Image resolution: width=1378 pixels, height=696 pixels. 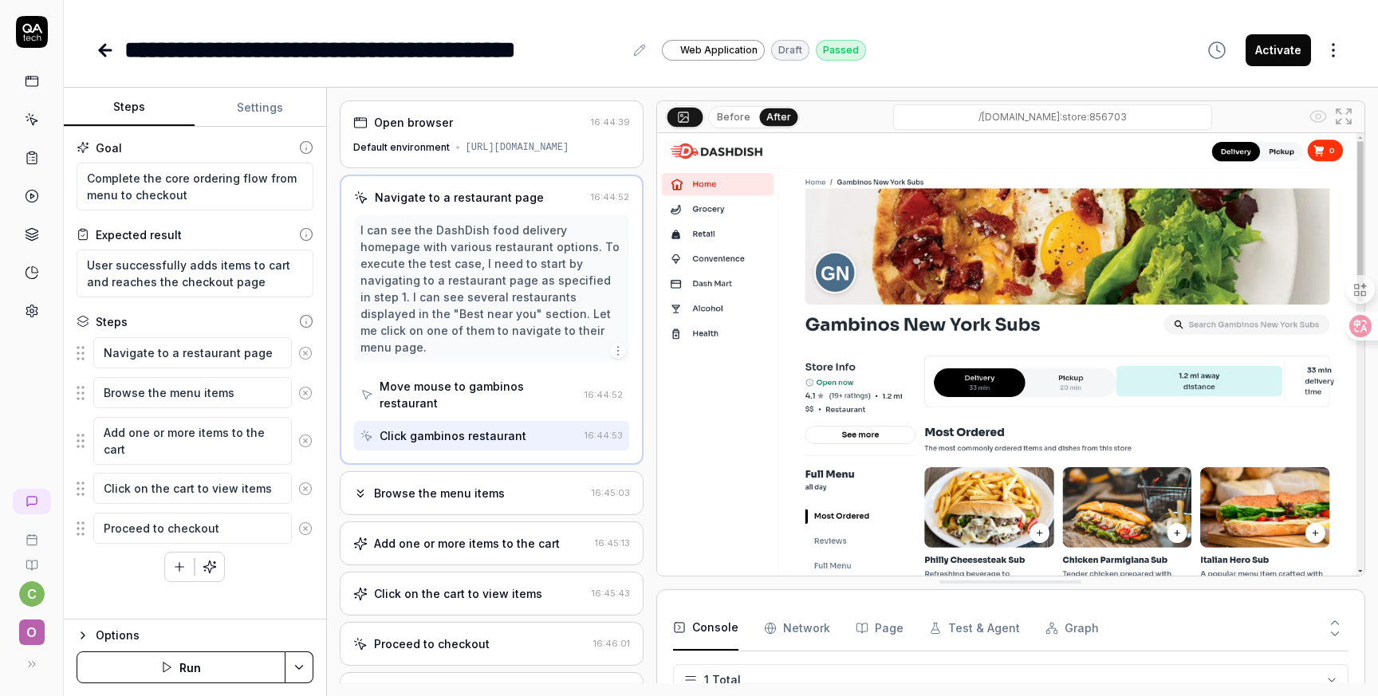 What do you see at coordinates (611, 593) in the screenshot?
I see `time: 16:45:43` at bounding box center [611, 593].